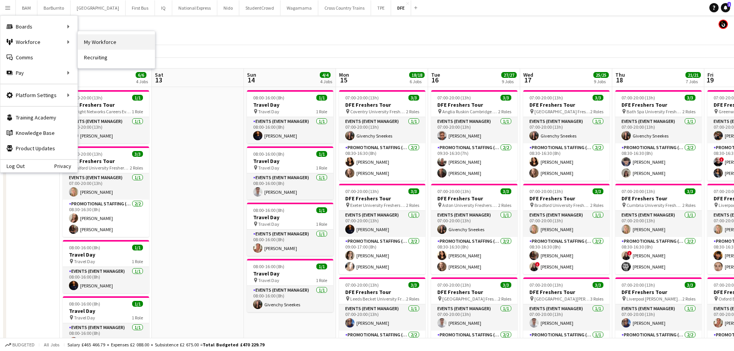  What do you see at coordinates (140, 8) in the screenshot?
I see `button: First Bus` at bounding box center [140, 8].